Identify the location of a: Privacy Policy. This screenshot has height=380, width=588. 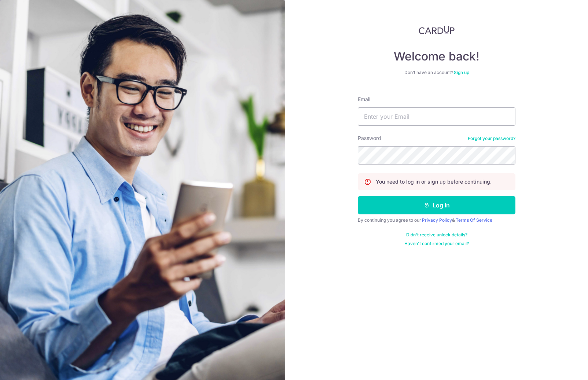
(437, 220).